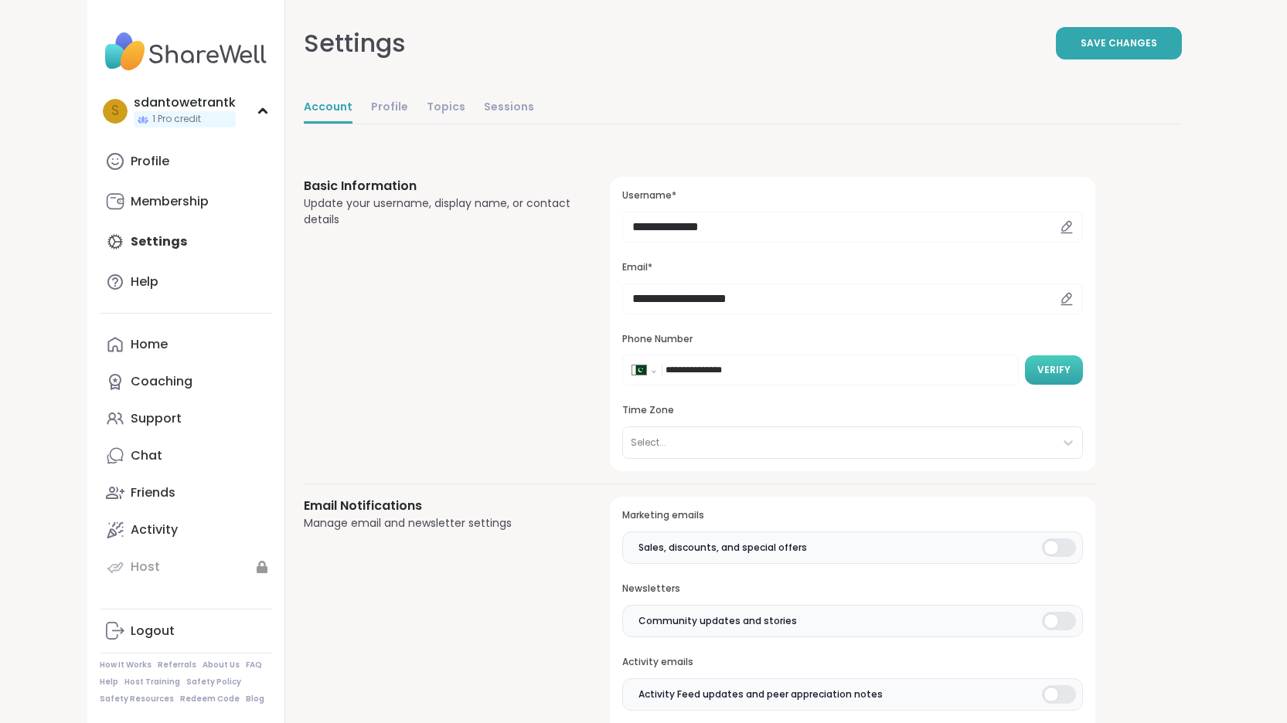 Image resolution: width=1287 pixels, height=723 pixels. I want to click on div: Host, so click(145, 567).